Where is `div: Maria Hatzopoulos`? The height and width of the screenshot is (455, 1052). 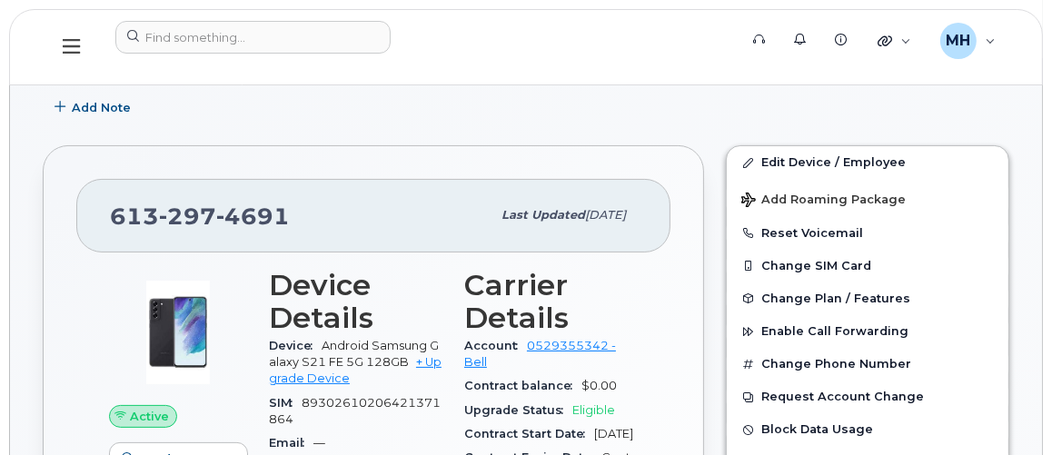
div: Maria Hatzopoulos is located at coordinates (968, 41).